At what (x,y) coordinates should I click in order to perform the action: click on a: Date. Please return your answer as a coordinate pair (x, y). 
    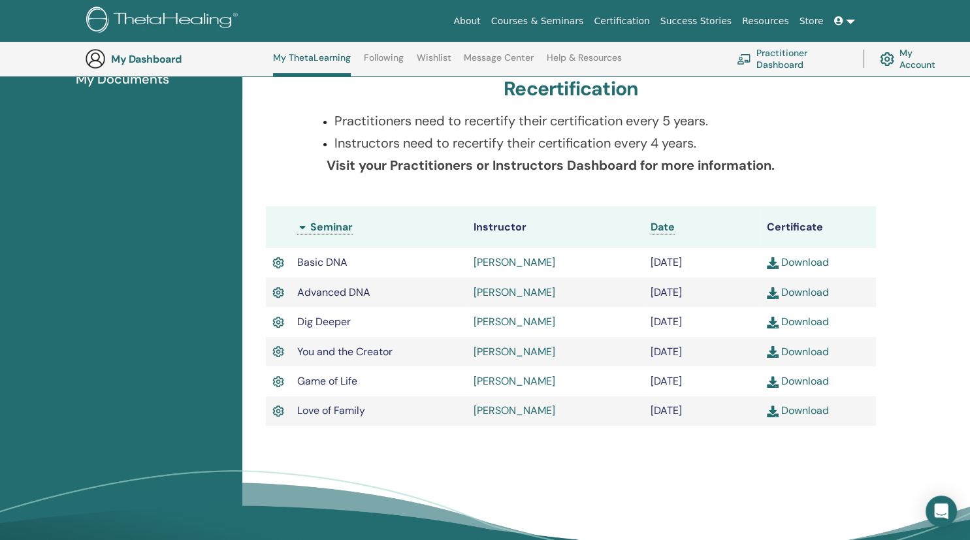
    Looking at the image, I should click on (662, 227).